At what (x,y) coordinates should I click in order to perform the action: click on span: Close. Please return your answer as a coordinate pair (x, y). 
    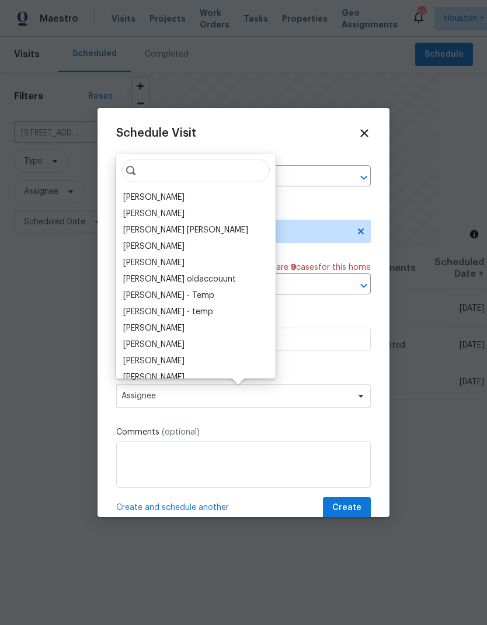
    Looking at the image, I should click on (364, 133).